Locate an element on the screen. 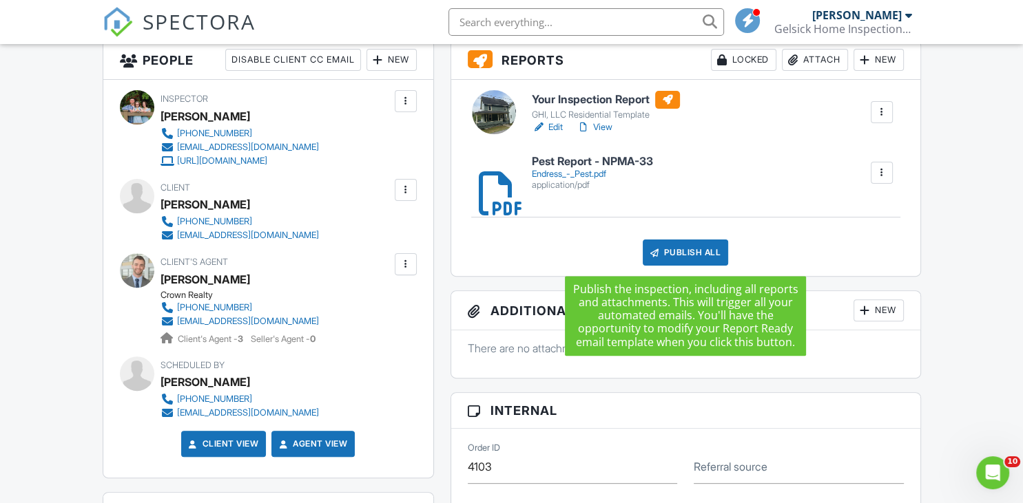  span: Scheduled By is located at coordinates (192, 365).